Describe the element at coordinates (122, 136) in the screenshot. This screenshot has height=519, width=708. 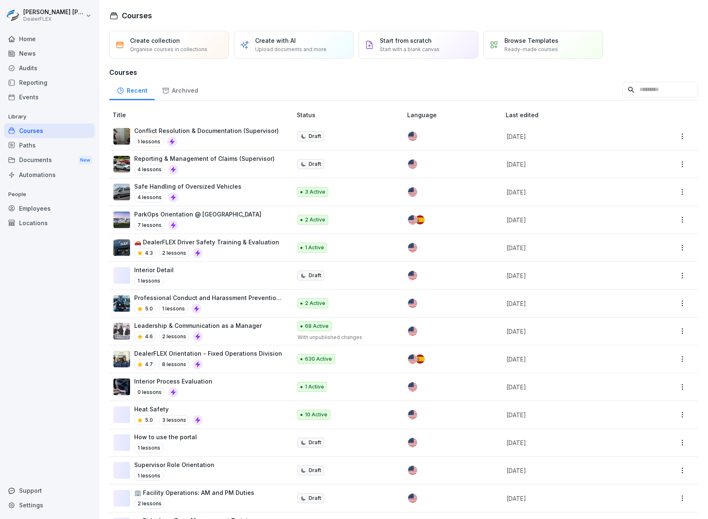
I see `img: zk0x44riwstrlgqryo3l2fe3.png` at that location.